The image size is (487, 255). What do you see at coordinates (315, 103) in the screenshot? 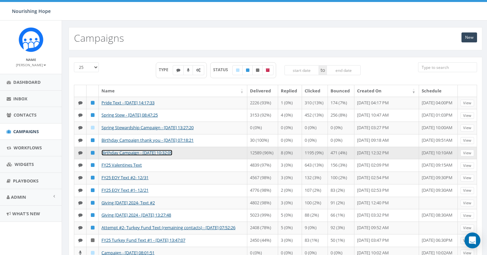
I see `td: 310 (13%)` at bounding box center [315, 103].